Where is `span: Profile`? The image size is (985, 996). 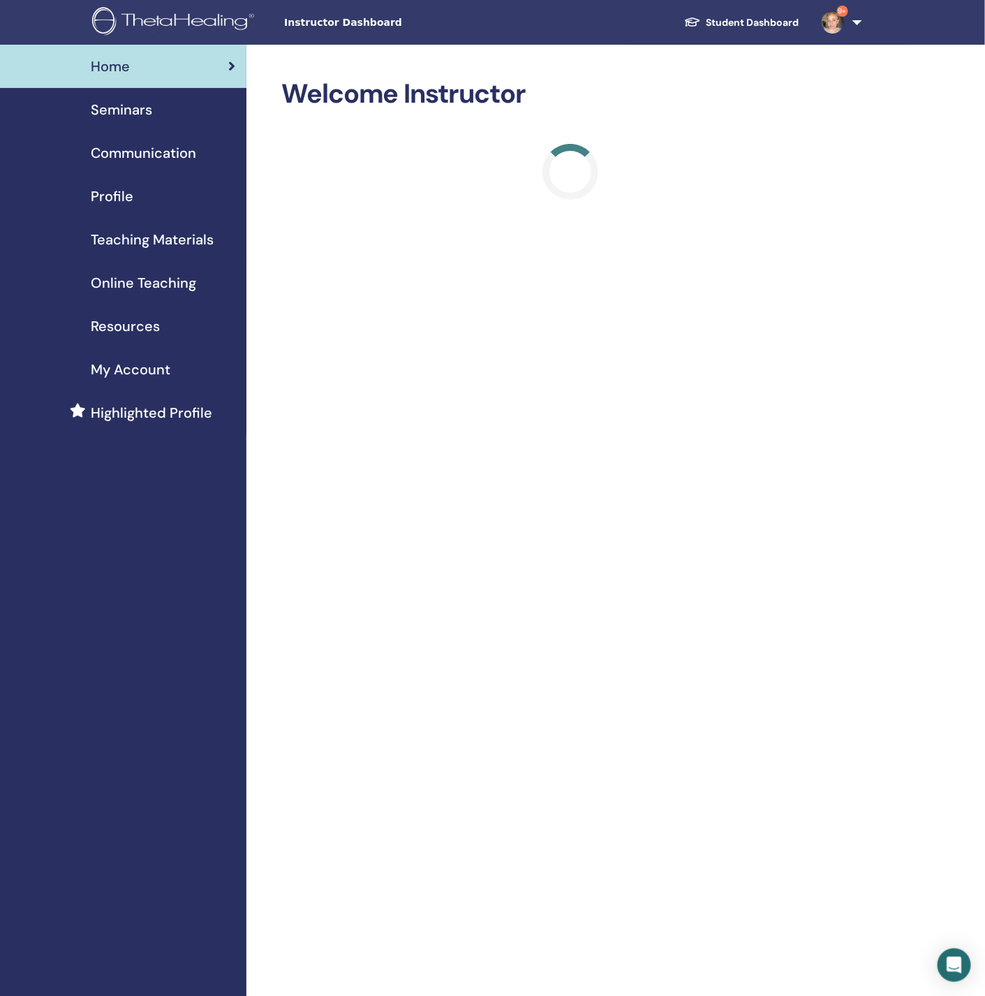
span: Profile is located at coordinates (112, 196).